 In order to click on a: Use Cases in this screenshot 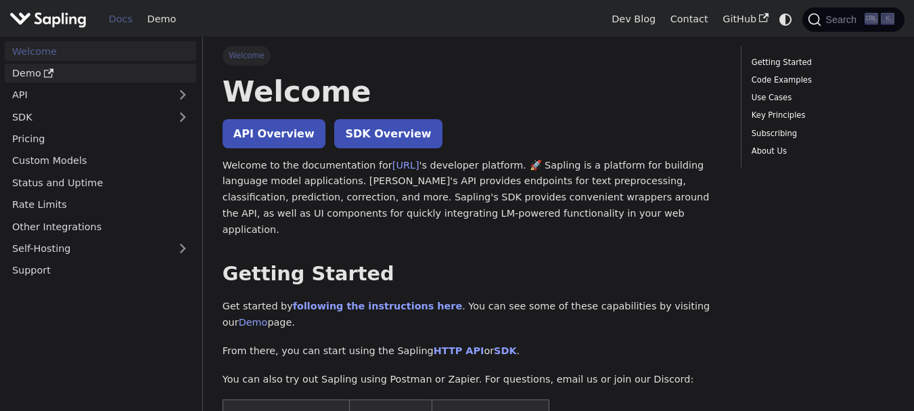, I will do `click(821, 97)`.